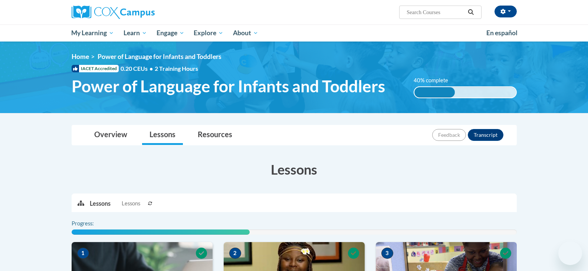 Image resolution: width=588 pixels, height=271 pixels. What do you see at coordinates (485, 135) in the screenshot?
I see `button: Transcript` at bounding box center [485, 135].